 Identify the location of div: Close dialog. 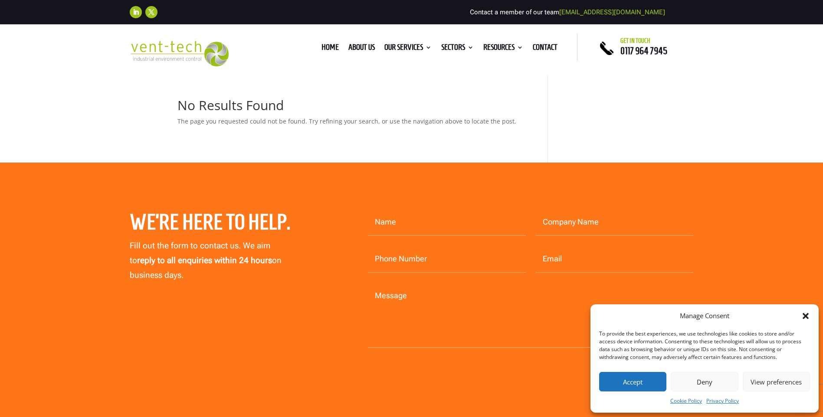
(806, 316).